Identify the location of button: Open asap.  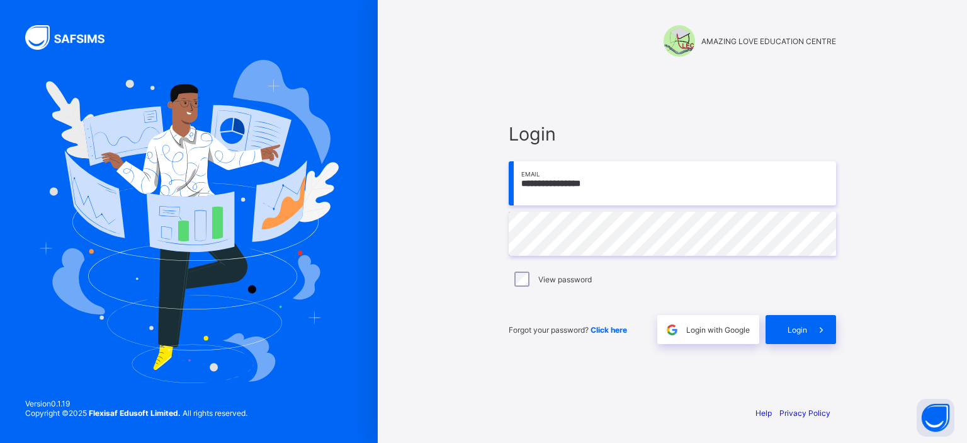
(936, 417).